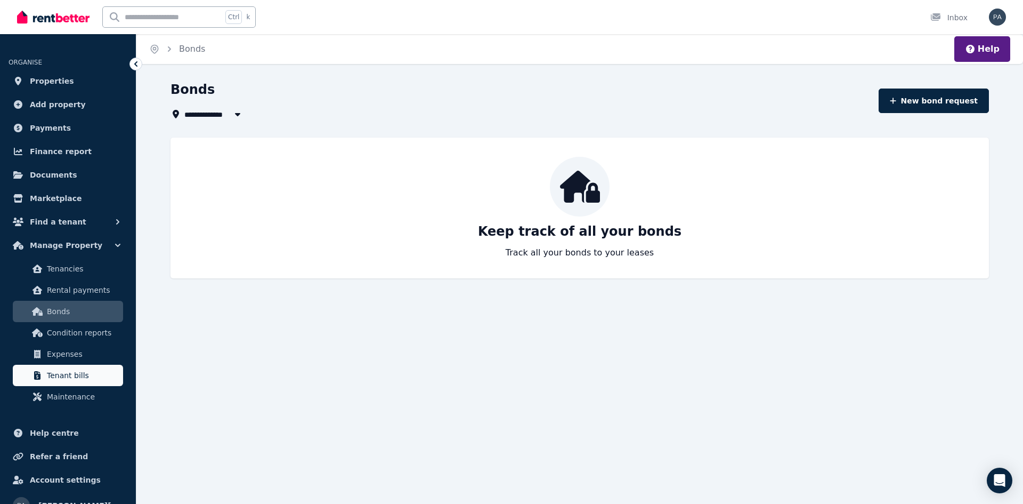 The height and width of the screenshot is (504, 1023). Describe the element at coordinates (65, 480) in the screenshot. I see `span: Account settings` at that location.